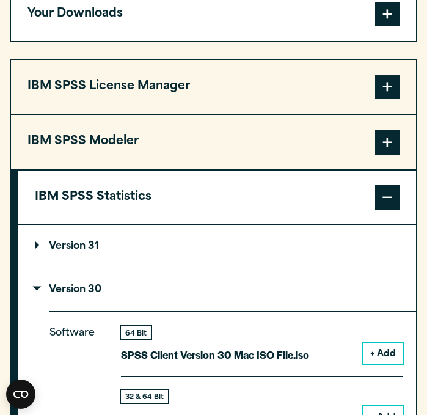  Describe the element at coordinates (68, 290) in the screenshot. I see `p: Version 30` at that location.